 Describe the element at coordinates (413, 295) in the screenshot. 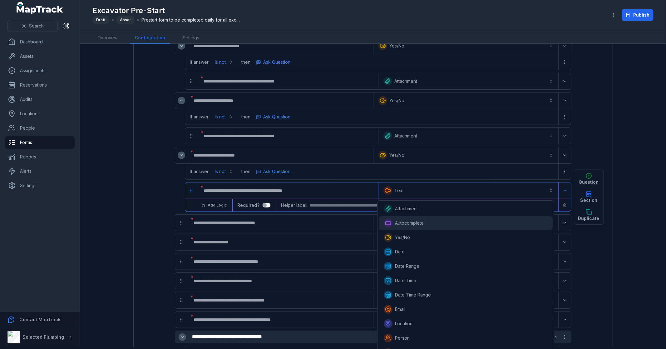

I see `span: Date Time Range` at that location.